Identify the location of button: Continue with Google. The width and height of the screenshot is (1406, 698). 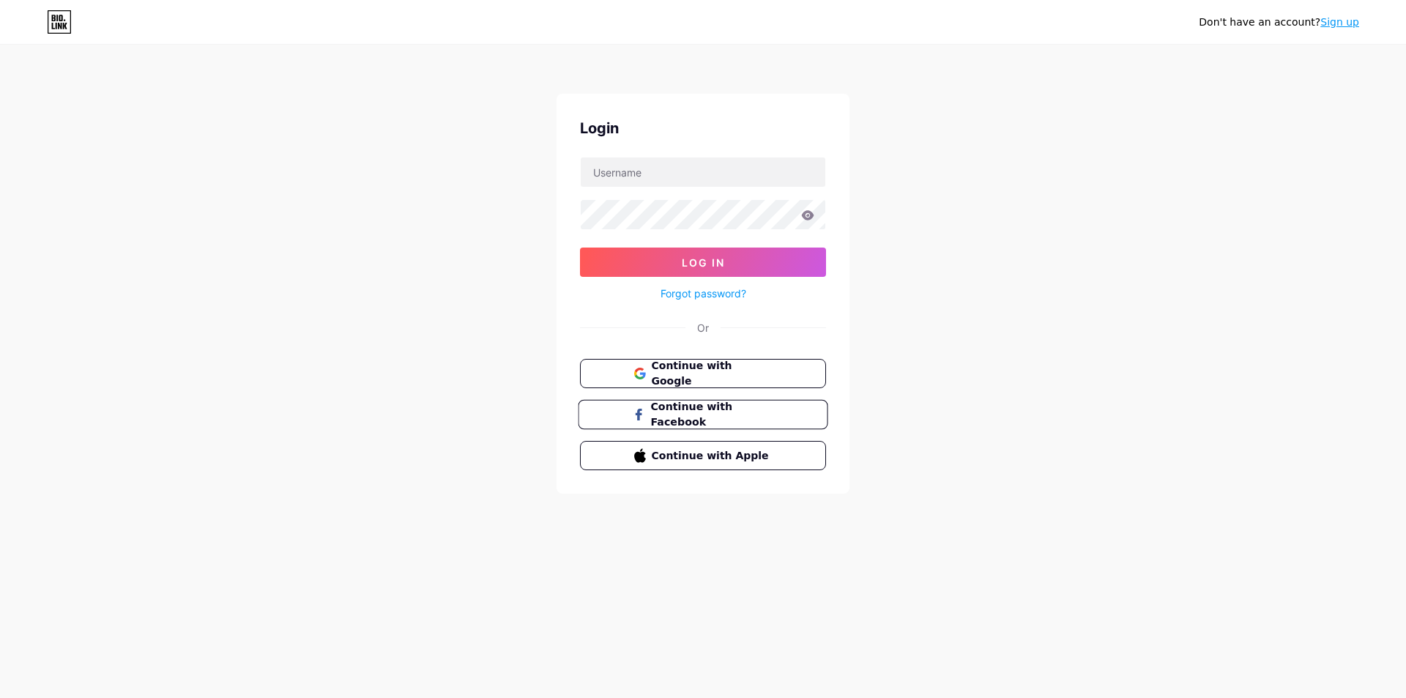
(703, 373).